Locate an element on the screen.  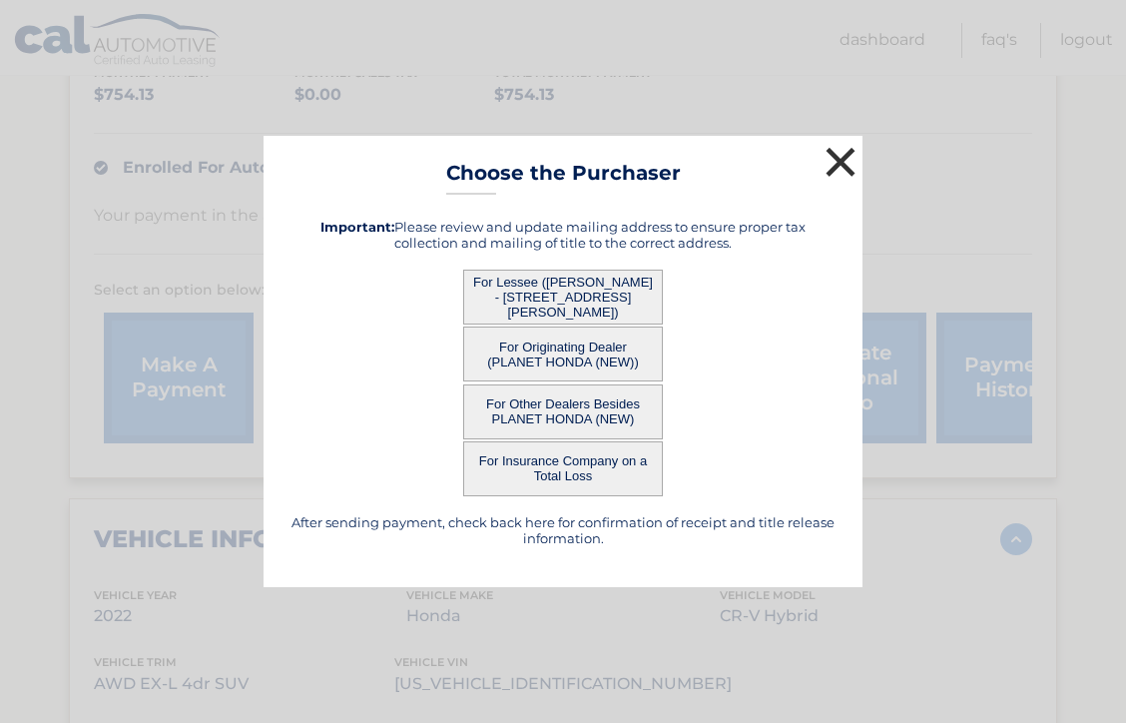
button: For Other Dealers Besides PLANET HONDA (NEW) is located at coordinates (563, 411).